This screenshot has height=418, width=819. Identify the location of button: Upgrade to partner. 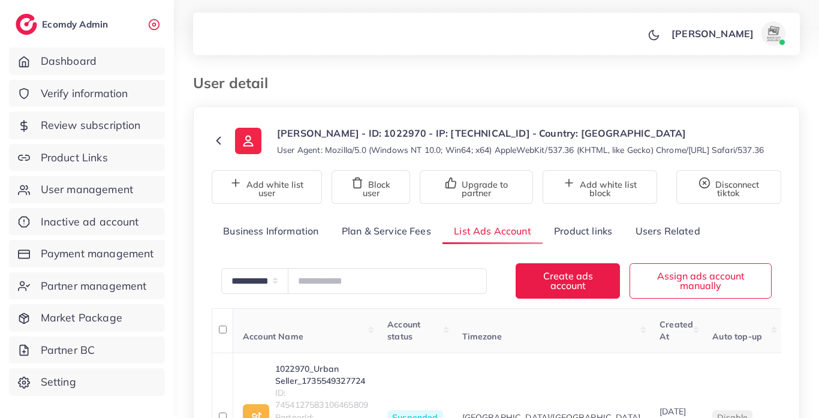
(476, 187).